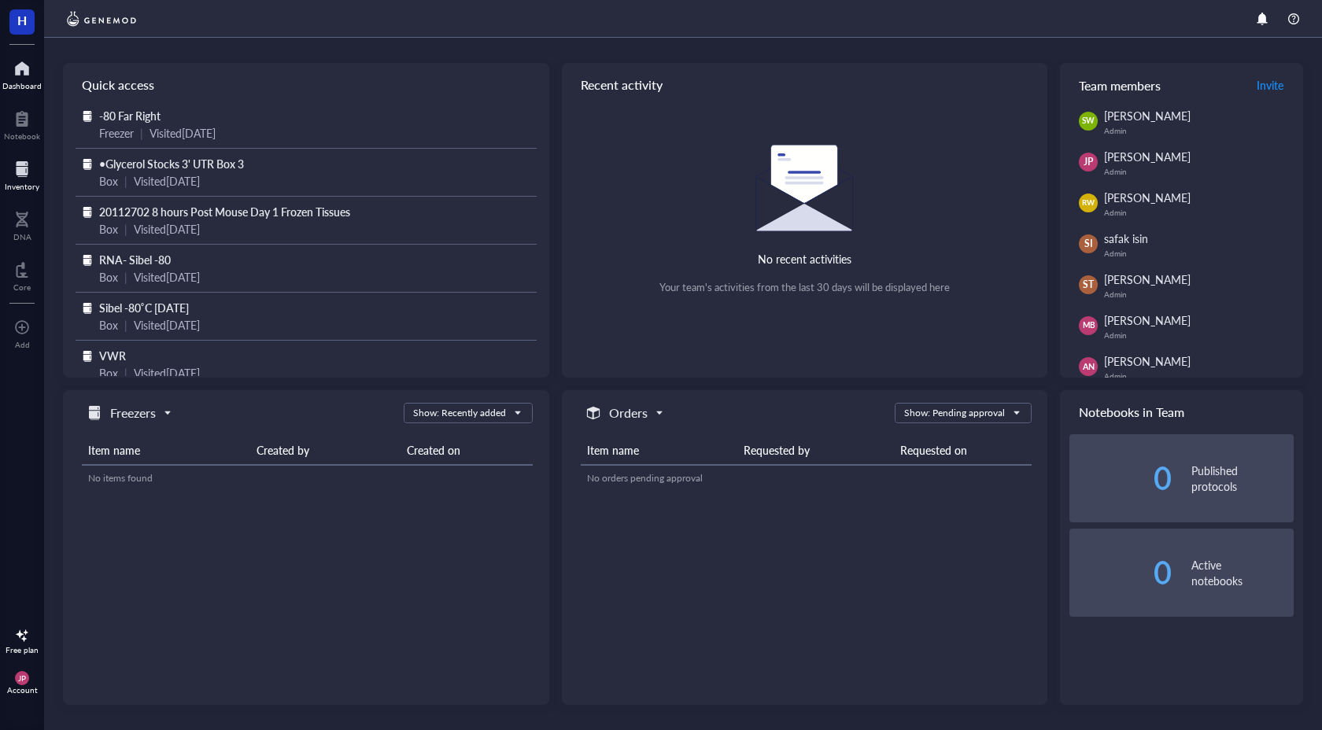 The width and height of the screenshot is (1322, 730). What do you see at coordinates (1270, 85) in the screenshot?
I see `button: Invite` at bounding box center [1270, 85].